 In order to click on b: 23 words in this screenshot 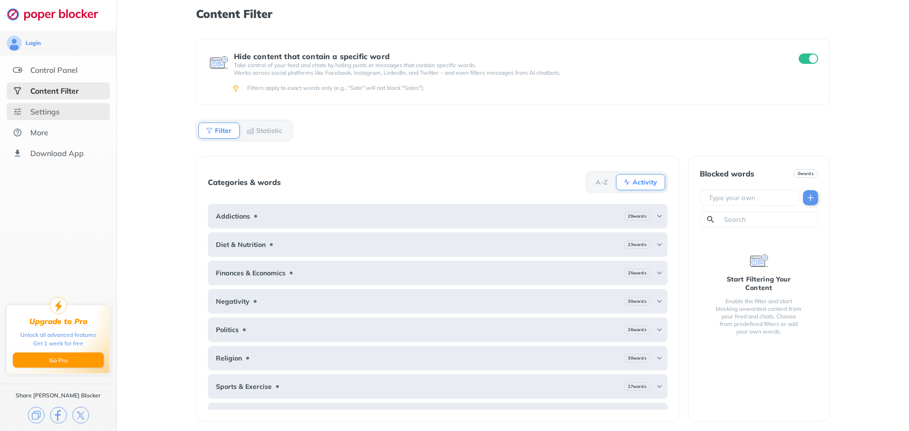, I will do `click(637, 245)`.